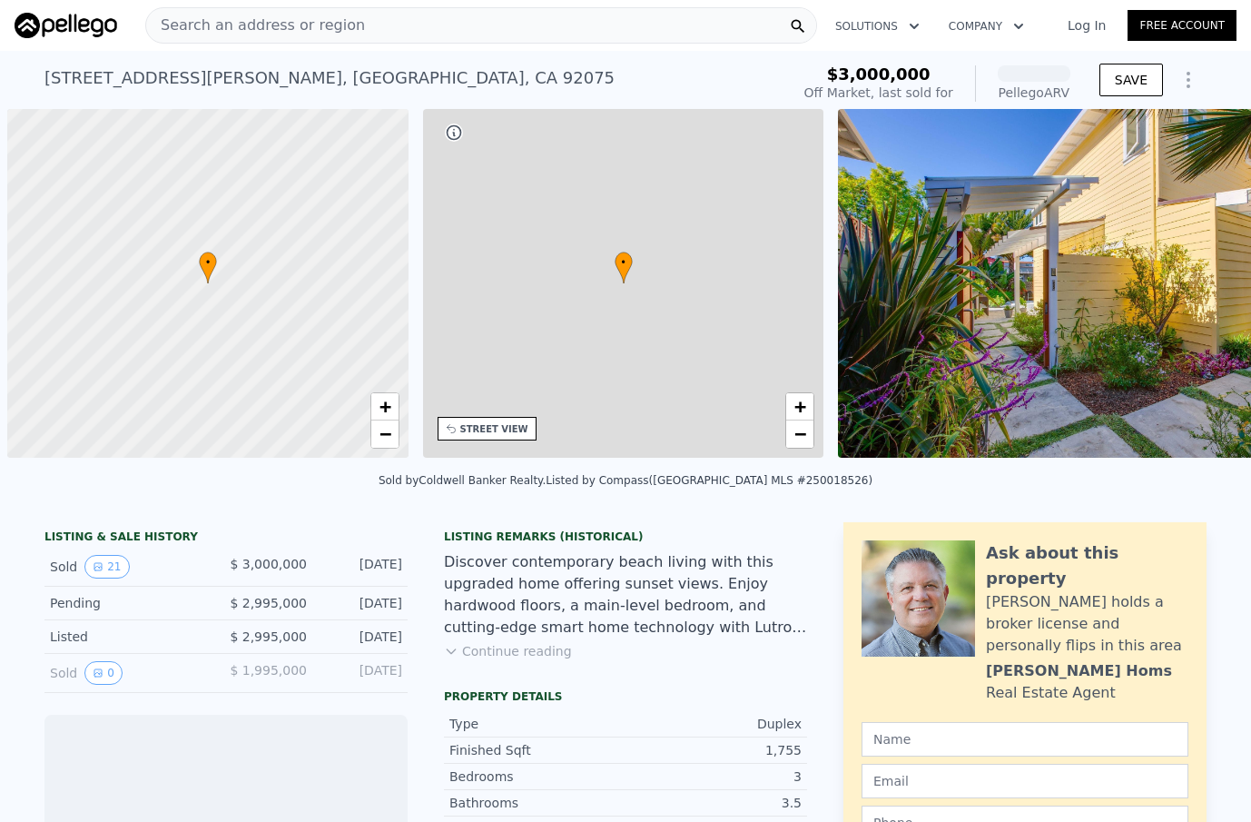 The height and width of the screenshot is (822, 1251). Describe the element at coordinates (879, 93) in the screenshot. I see `div: Off Market, last sold for` at that location.